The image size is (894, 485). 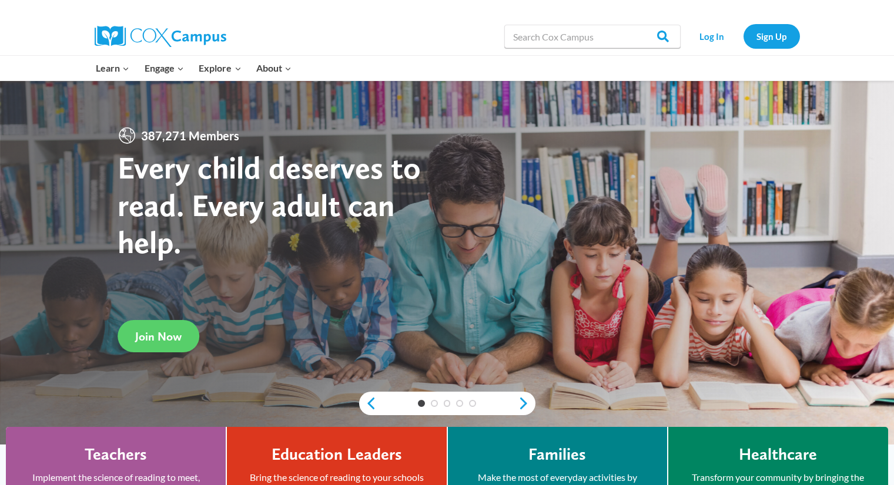 I want to click on a: 3, so click(x=447, y=404).